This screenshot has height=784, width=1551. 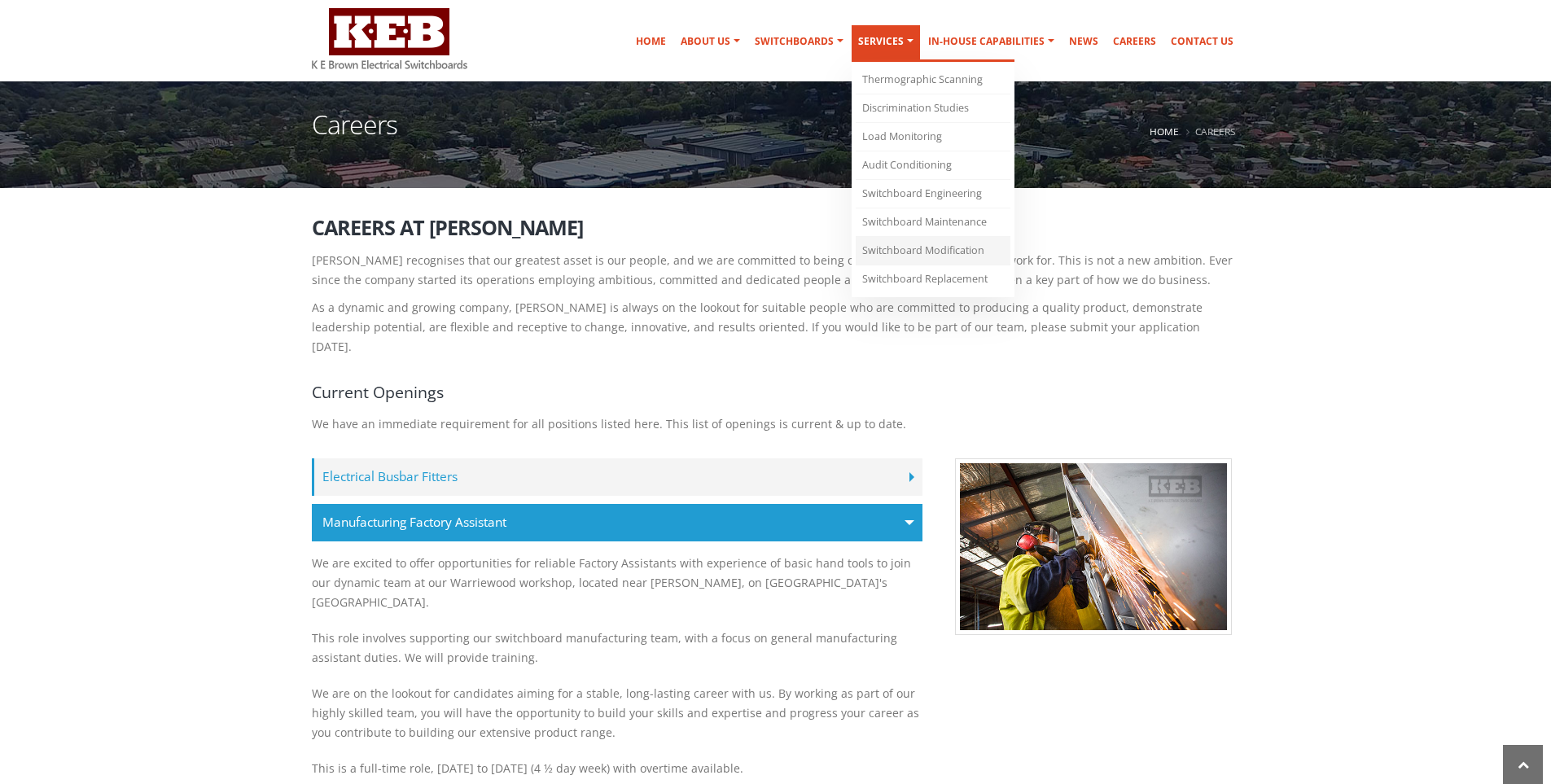 What do you see at coordinates (617, 522) in the screenshot?
I see `label: Manufacturing Factory Assistant` at bounding box center [617, 522].